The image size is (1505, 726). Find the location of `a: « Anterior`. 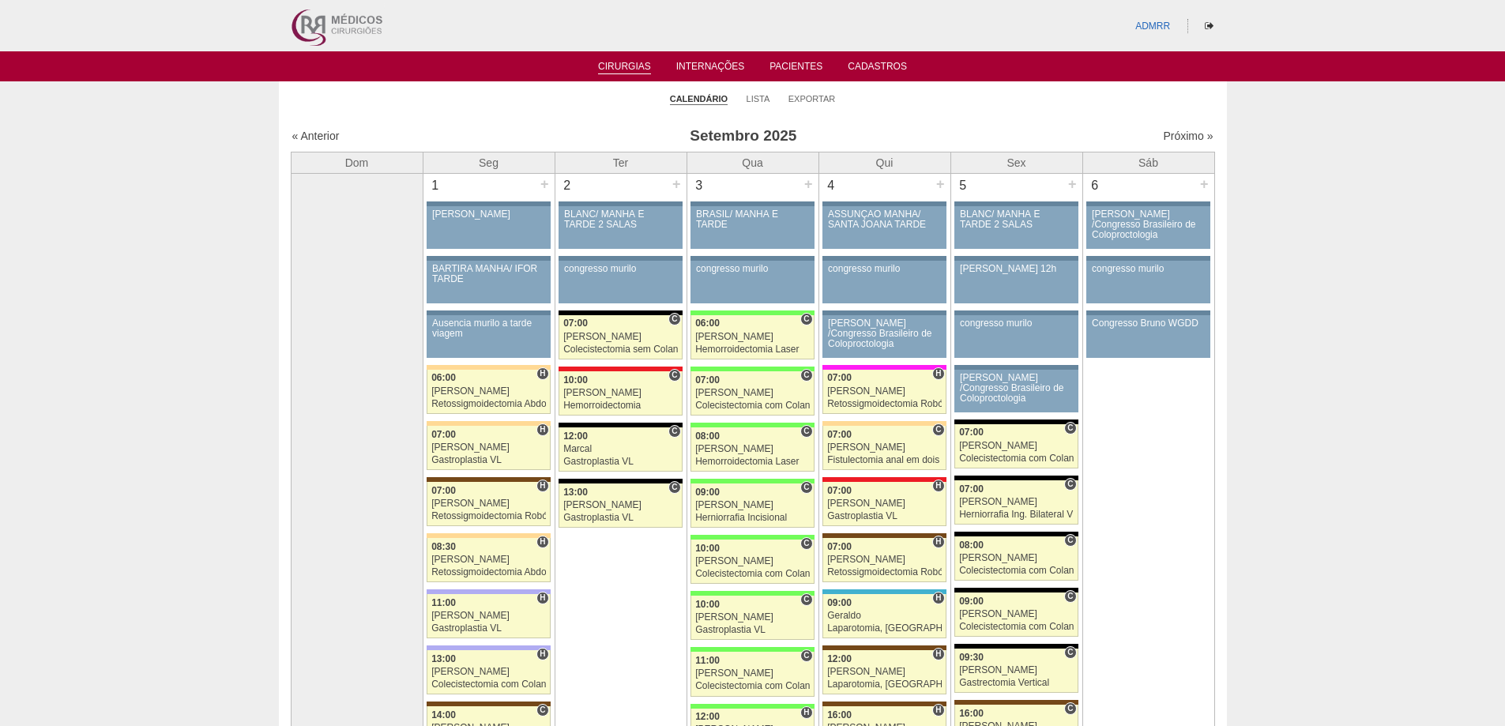

a: « Anterior is located at coordinates (316, 136).